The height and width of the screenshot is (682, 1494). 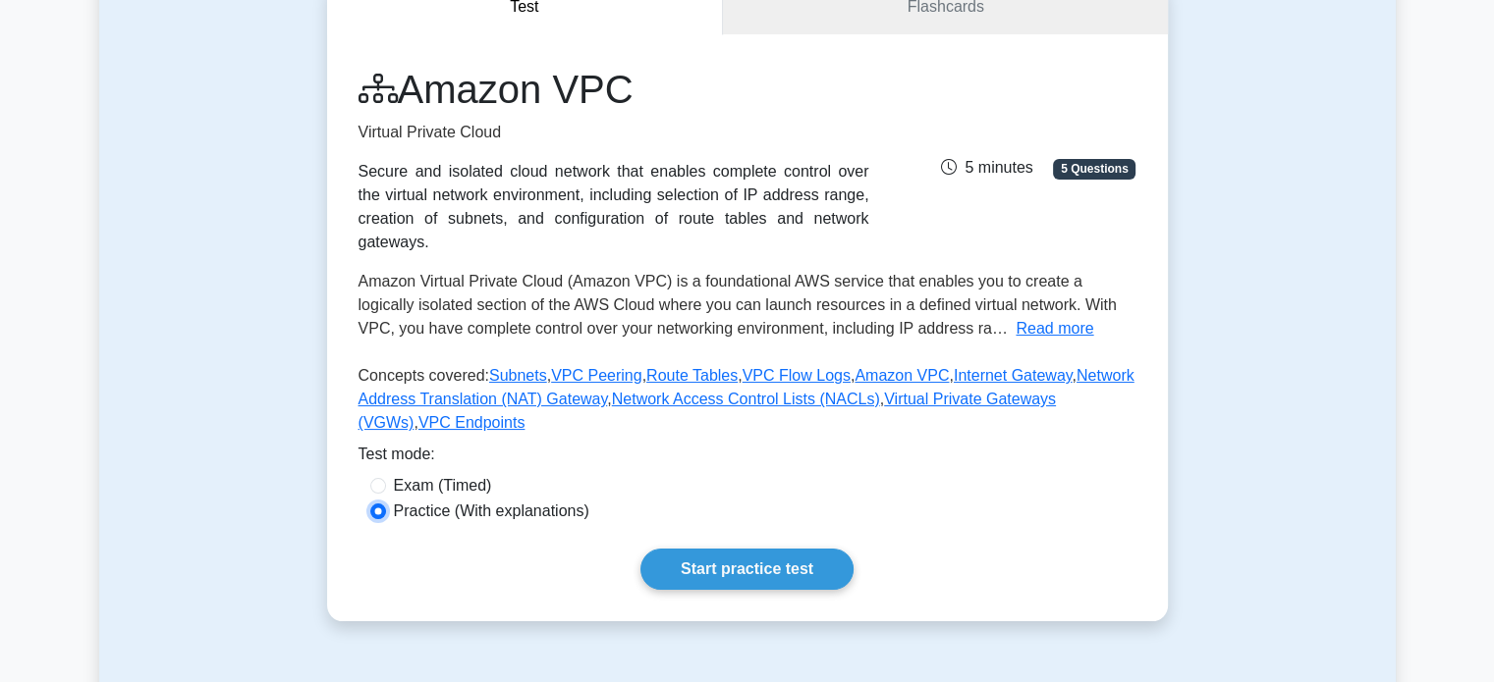 I want to click on h1: Amazon VPC, so click(x=614, y=89).